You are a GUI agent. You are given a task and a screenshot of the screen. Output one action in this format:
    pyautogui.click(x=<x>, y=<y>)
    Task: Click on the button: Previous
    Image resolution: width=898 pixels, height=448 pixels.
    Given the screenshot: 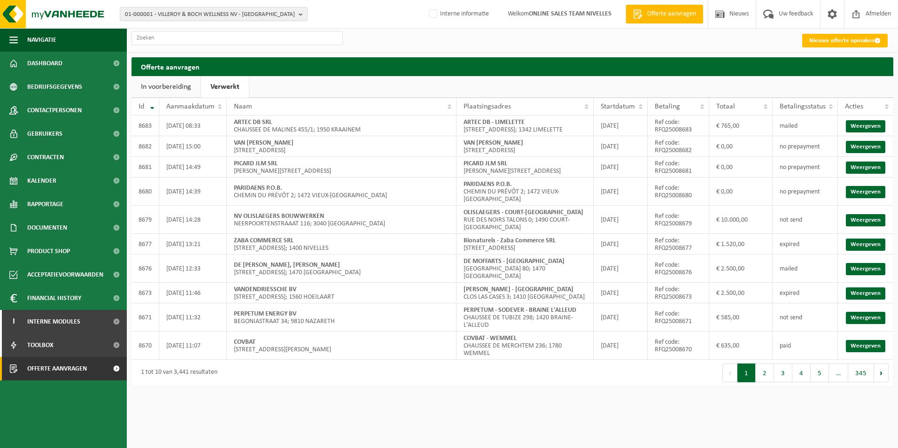 What is the action you would take?
    pyautogui.click(x=730, y=373)
    